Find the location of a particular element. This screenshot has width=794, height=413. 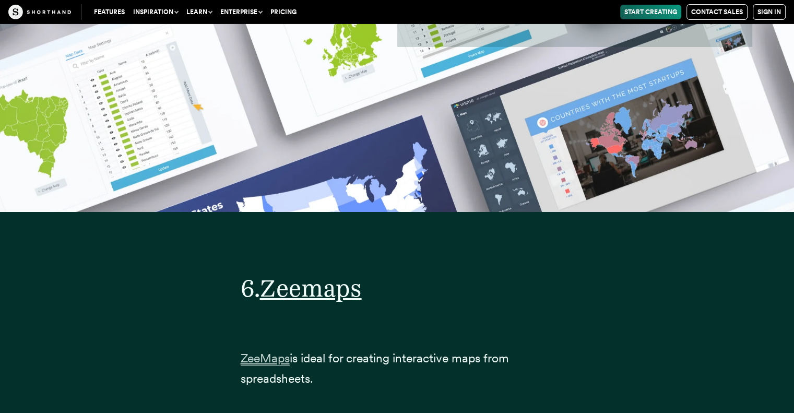

span: Zeemaps is located at coordinates (310, 287).